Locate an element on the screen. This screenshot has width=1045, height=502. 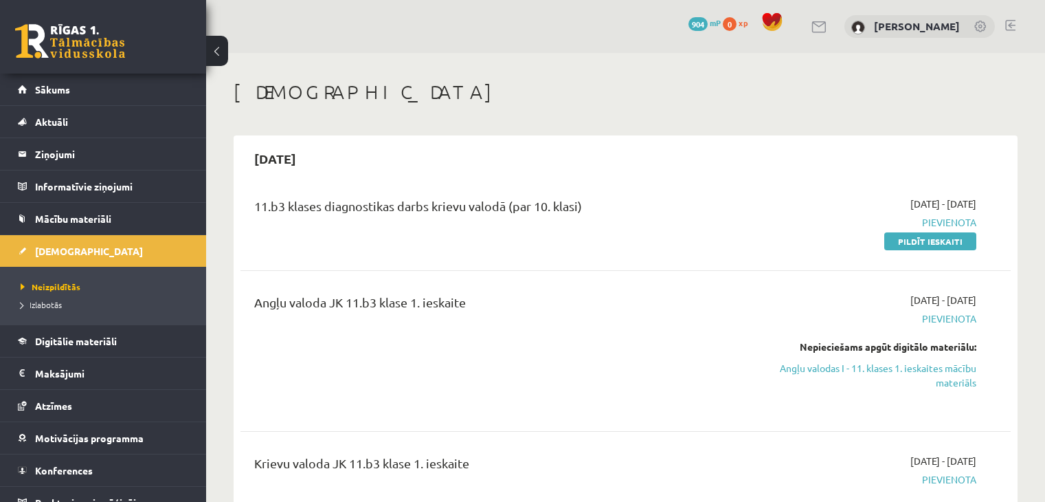
a: Motivācijas programma is located at coordinates (103, 438).